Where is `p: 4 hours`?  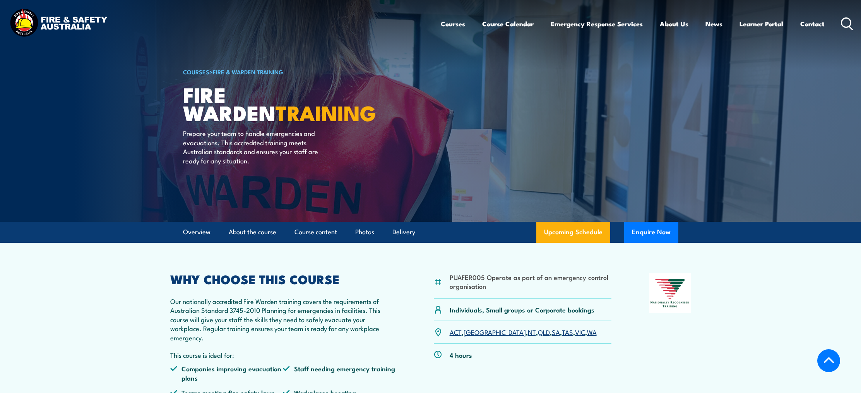
p: 4 hours is located at coordinates (461, 354).